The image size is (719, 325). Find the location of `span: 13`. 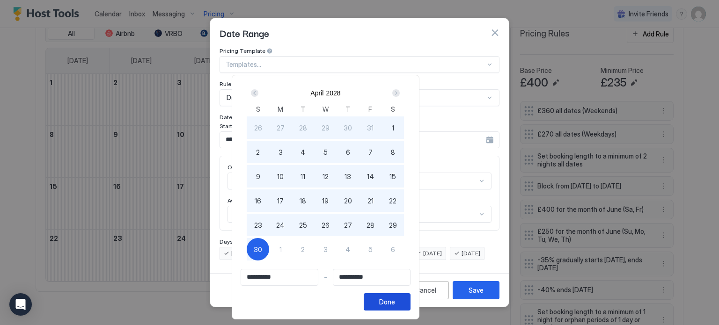

span: 13 is located at coordinates (348, 177).